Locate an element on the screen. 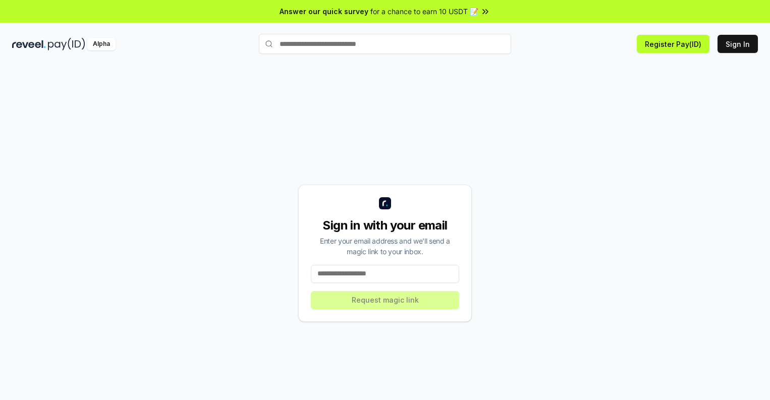 This screenshot has width=770, height=400. div: Sign in with your email is located at coordinates (385, 226).